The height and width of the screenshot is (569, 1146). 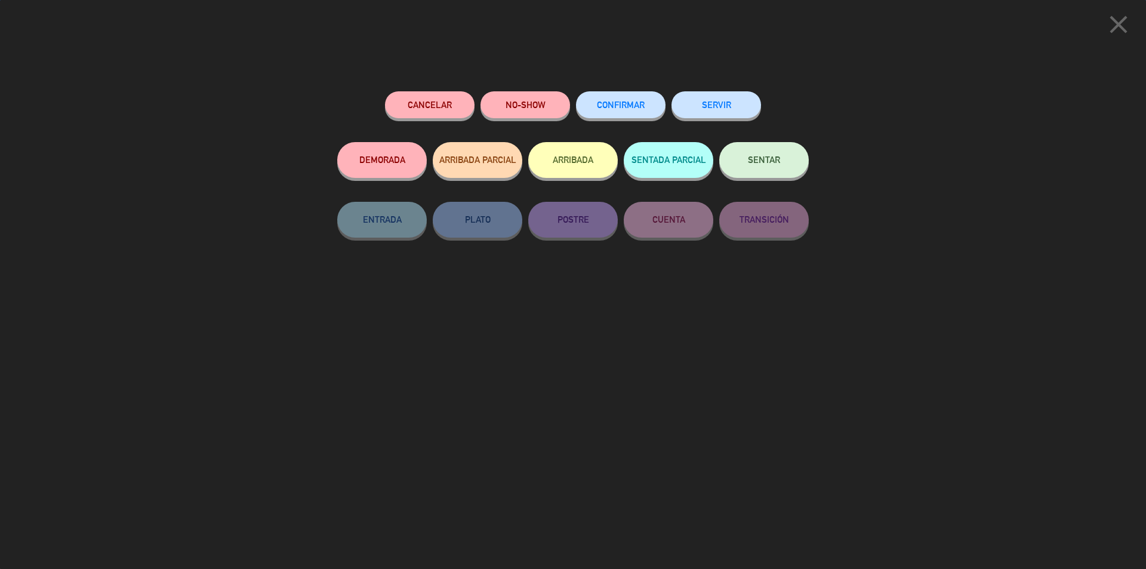 What do you see at coordinates (621, 104) in the screenshot?
I see `span: CONFIRMAR` at bounding box center [621, 104].